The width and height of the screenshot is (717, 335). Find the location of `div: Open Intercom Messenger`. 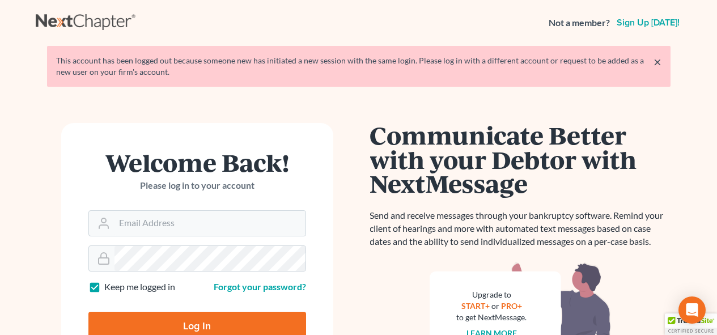

div: Open Intercom Messenger is located at coordinates (692, 310).